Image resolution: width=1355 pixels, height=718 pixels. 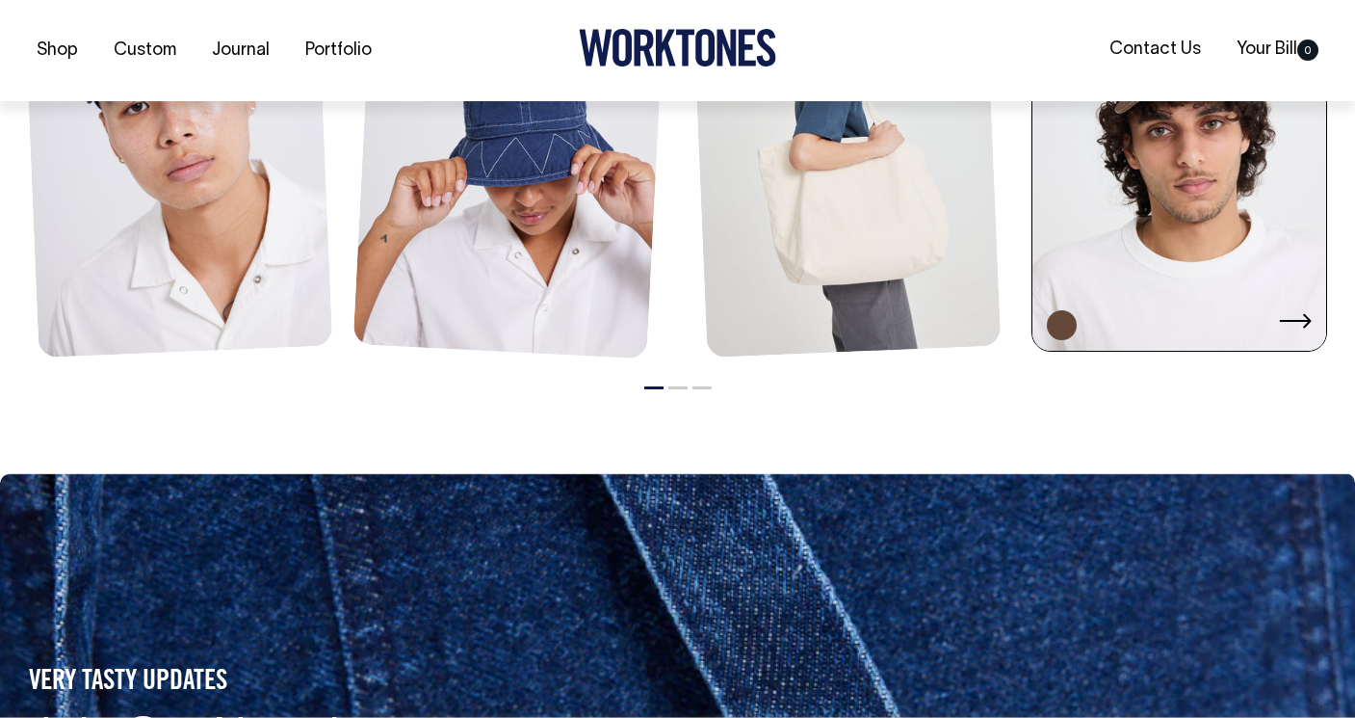 What do you see at coordinates (144, 50) in the screenshot?
I see `a: Custom` at bounding box center [144, 50].